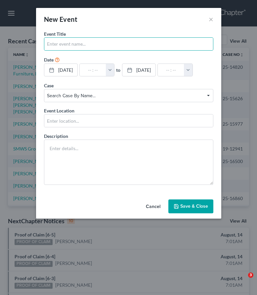  I want to click on span: New Event, so click(61, 19).